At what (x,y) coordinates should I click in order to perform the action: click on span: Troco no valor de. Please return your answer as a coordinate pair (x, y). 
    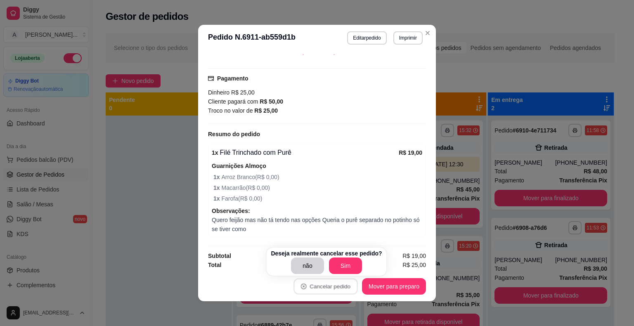
    Looking at the image, I should click on (231, 111).